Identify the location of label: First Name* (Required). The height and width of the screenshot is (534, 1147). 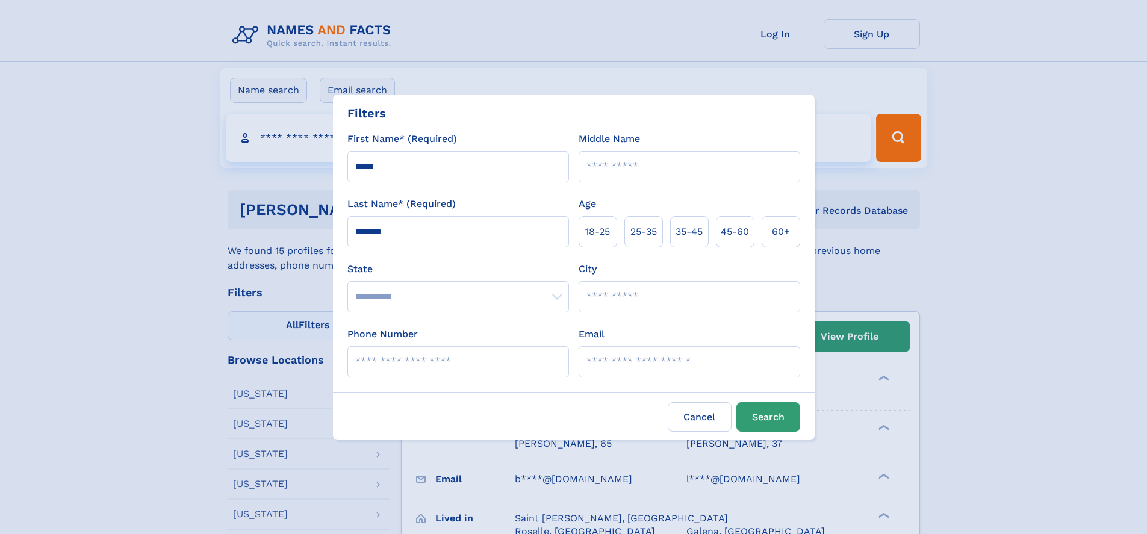
(402, 139).